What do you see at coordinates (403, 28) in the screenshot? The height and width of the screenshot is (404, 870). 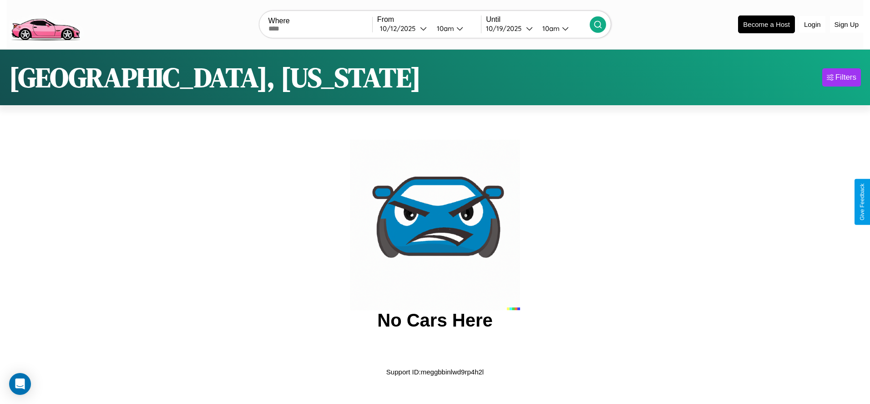 I see `button: 10/12/2025` at bounding box center [403, 28].